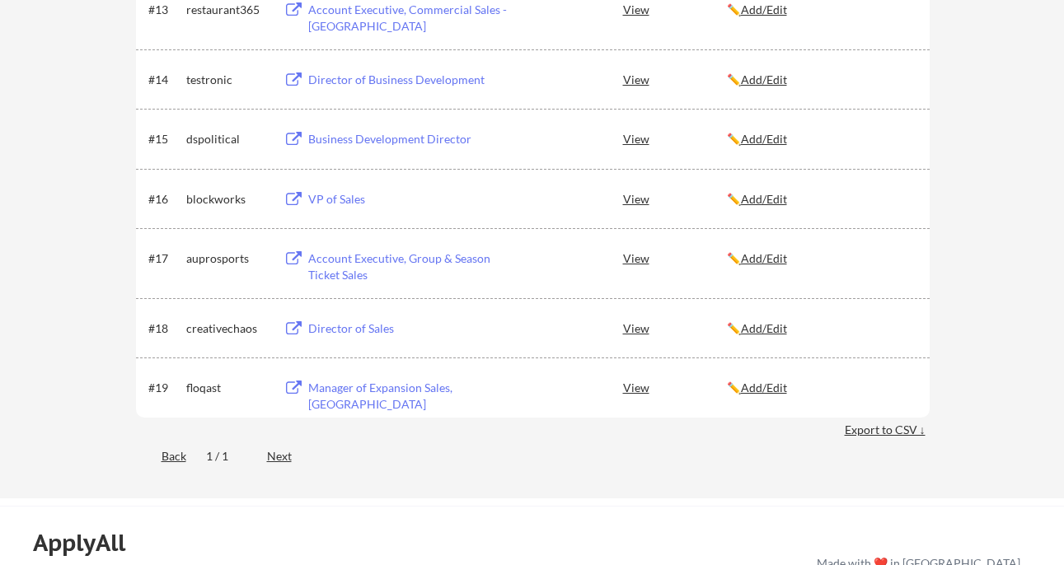 The image size is (1064, 565). Describe the element at coordinates (227, 139) in the screenshot. I see `div: dspolitical` at that location.